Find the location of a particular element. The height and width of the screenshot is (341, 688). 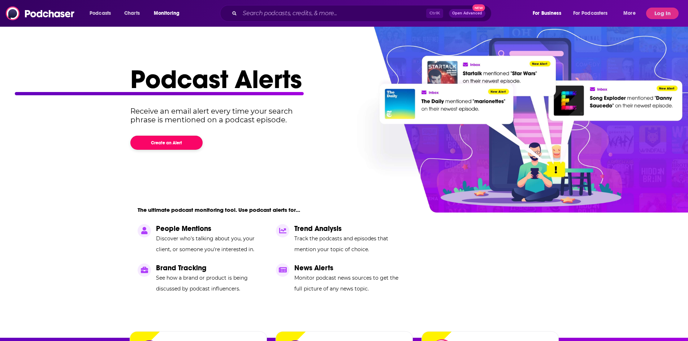

span: Monitoring is located at coordinates (166, 13).